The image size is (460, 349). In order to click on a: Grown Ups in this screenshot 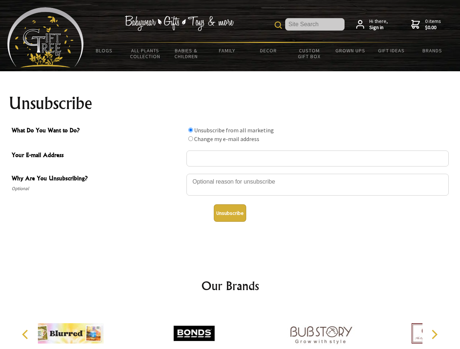, I will do `click(350, 51)`.